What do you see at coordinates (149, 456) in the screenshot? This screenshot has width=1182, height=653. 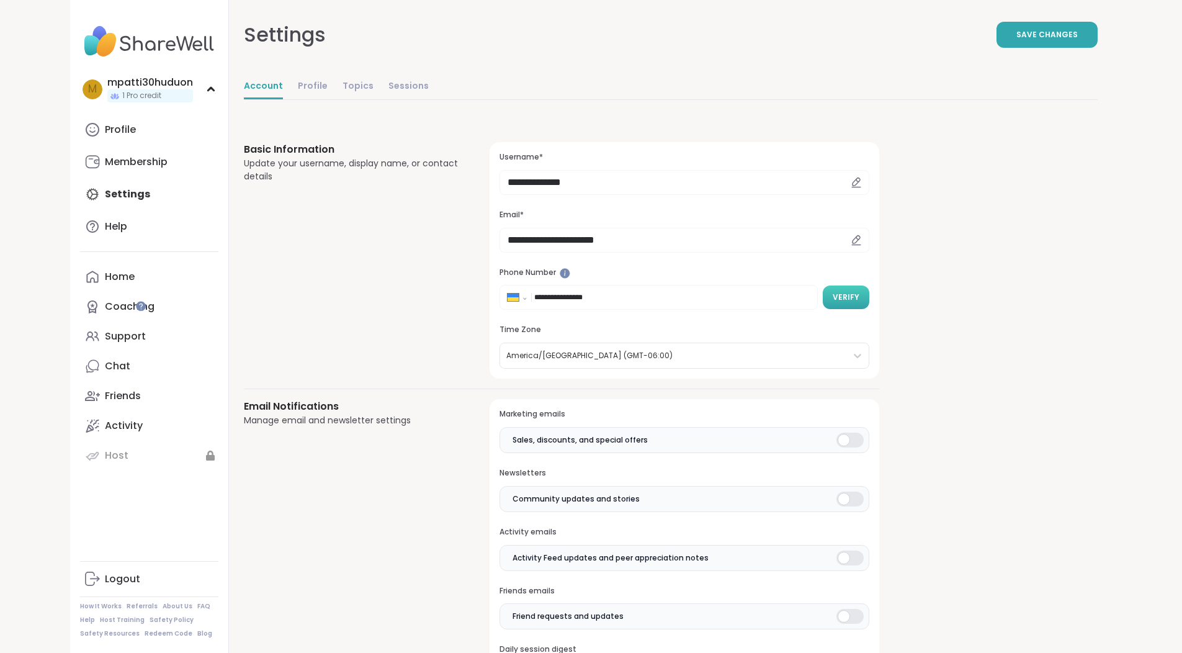 I see `a: Host` at bounding box center [149, 456].